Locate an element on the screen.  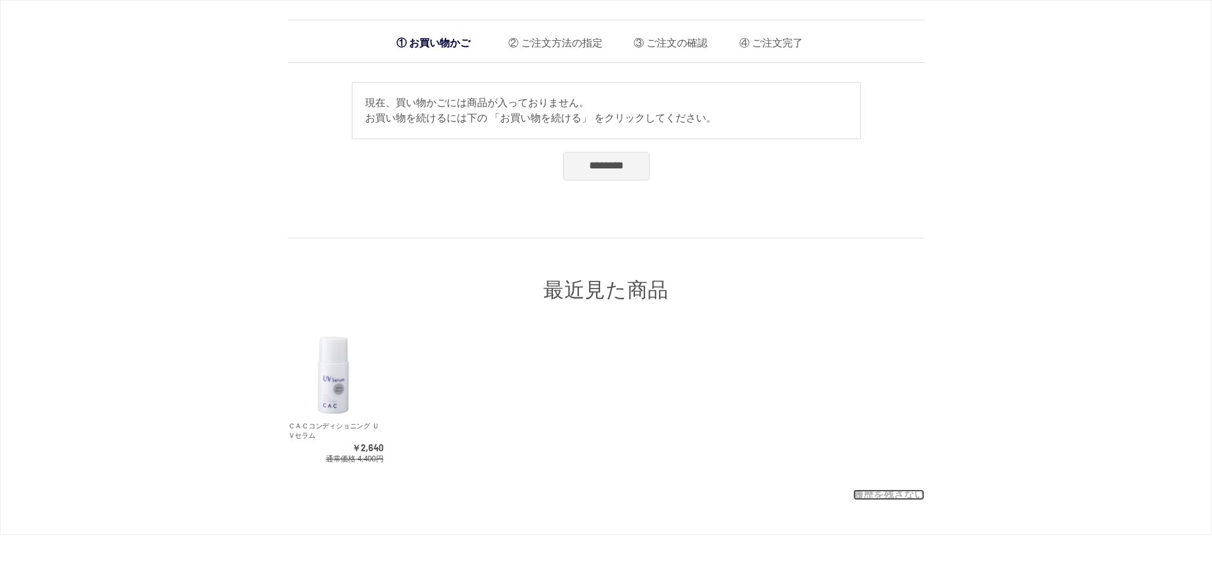
div: ￥2,640 is located at coordinates (336, 448).